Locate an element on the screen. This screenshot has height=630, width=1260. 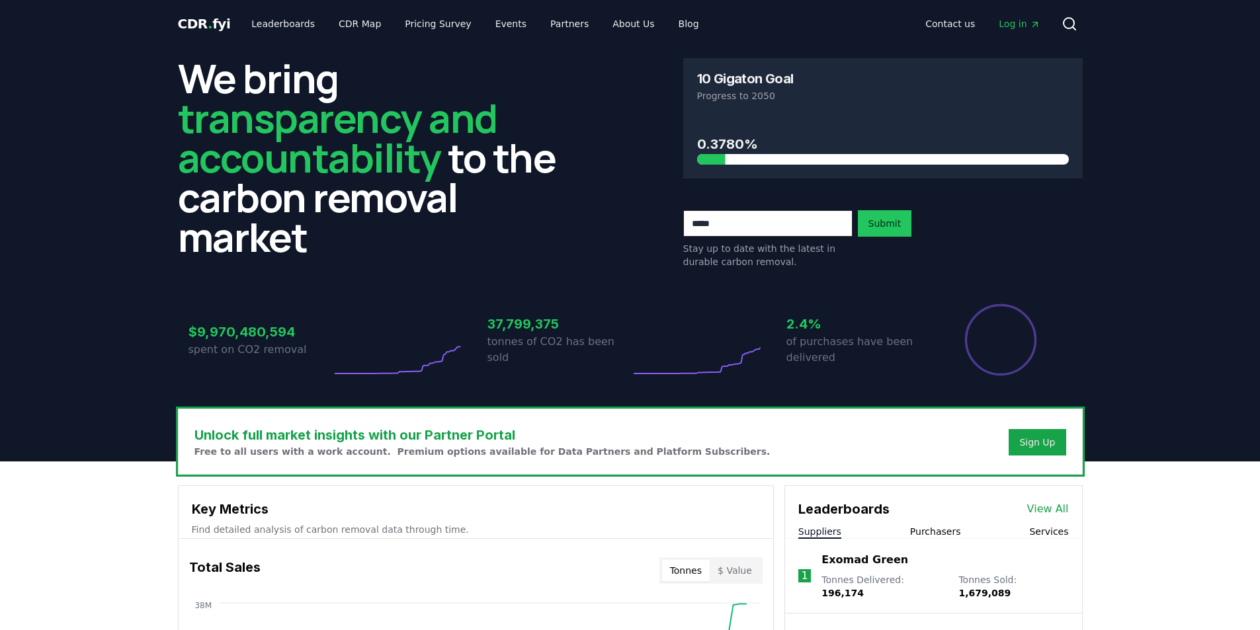
a: Contact us is located at coordinates (950, 24).